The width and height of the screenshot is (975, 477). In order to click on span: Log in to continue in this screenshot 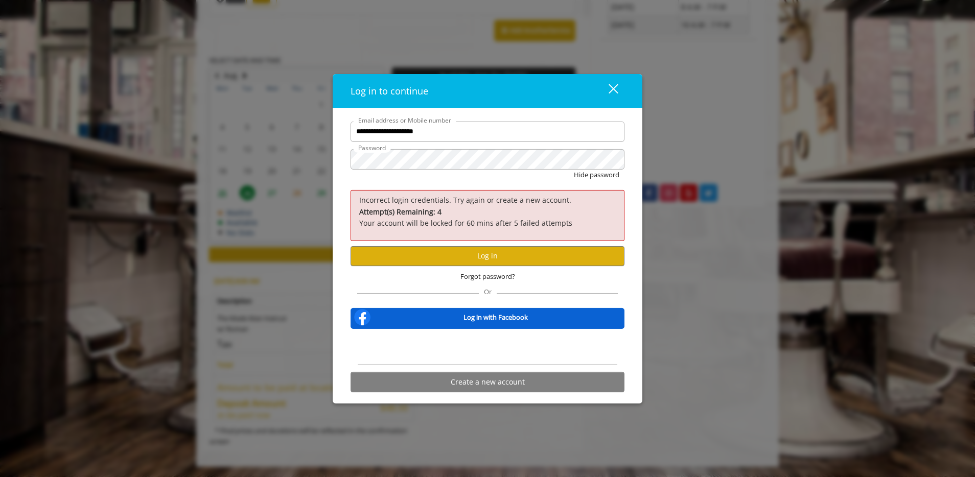, I will do `click(390, 91)`.